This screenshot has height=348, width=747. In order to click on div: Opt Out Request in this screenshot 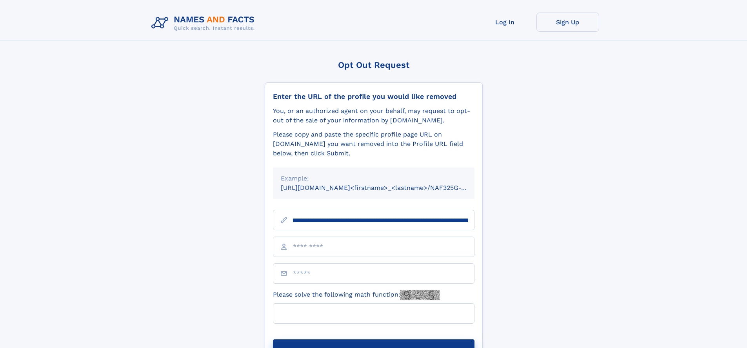, I will do `click(374, 65)`.